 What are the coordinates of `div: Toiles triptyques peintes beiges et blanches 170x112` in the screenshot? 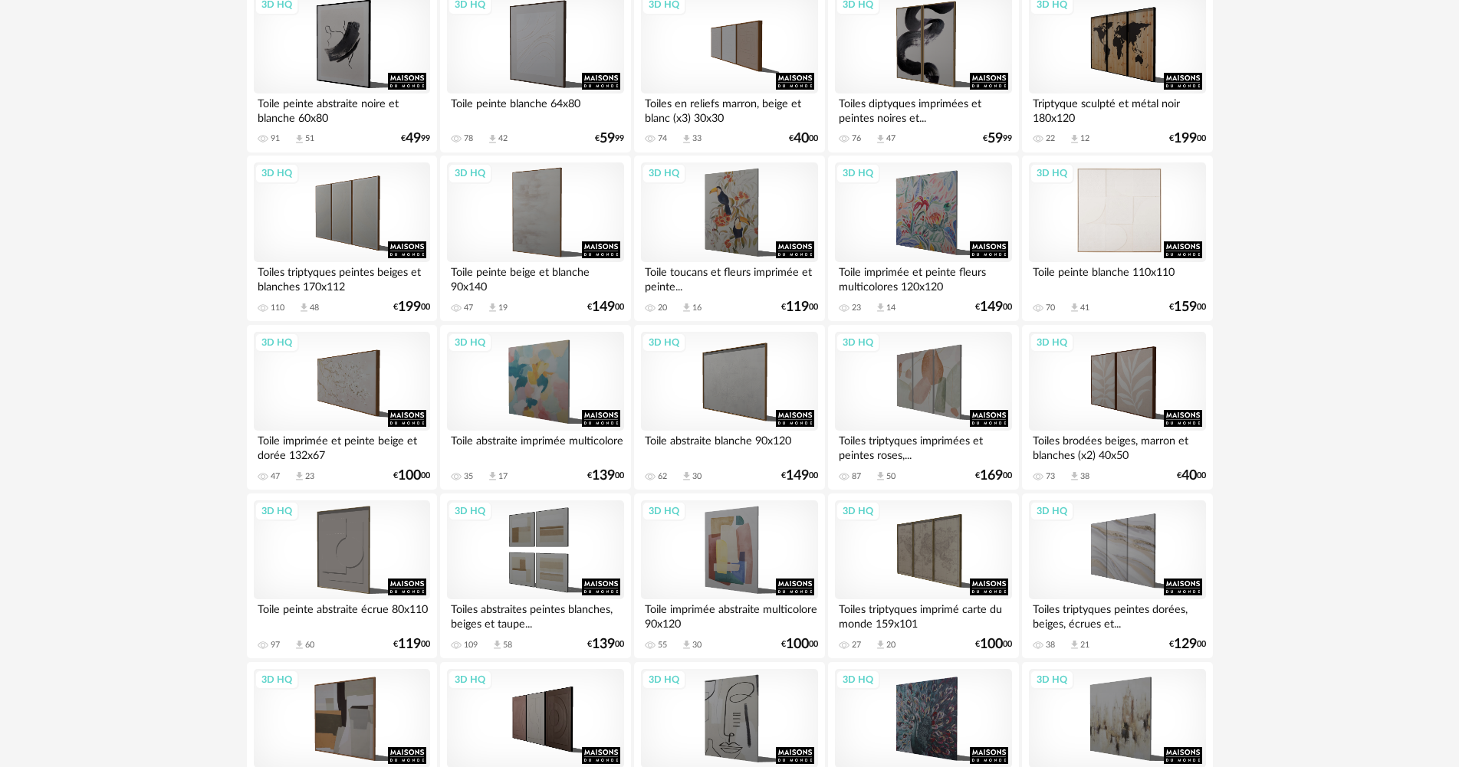 It's located at (342, 278).